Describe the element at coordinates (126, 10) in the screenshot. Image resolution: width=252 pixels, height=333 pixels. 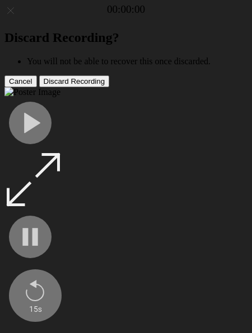
I see `a: 00:00:00` at that location.